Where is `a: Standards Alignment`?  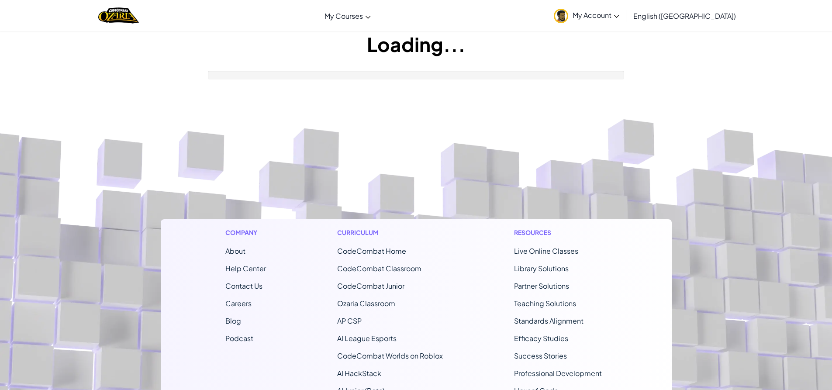 a: Standards Alignment is located at coordinates (549, 321).